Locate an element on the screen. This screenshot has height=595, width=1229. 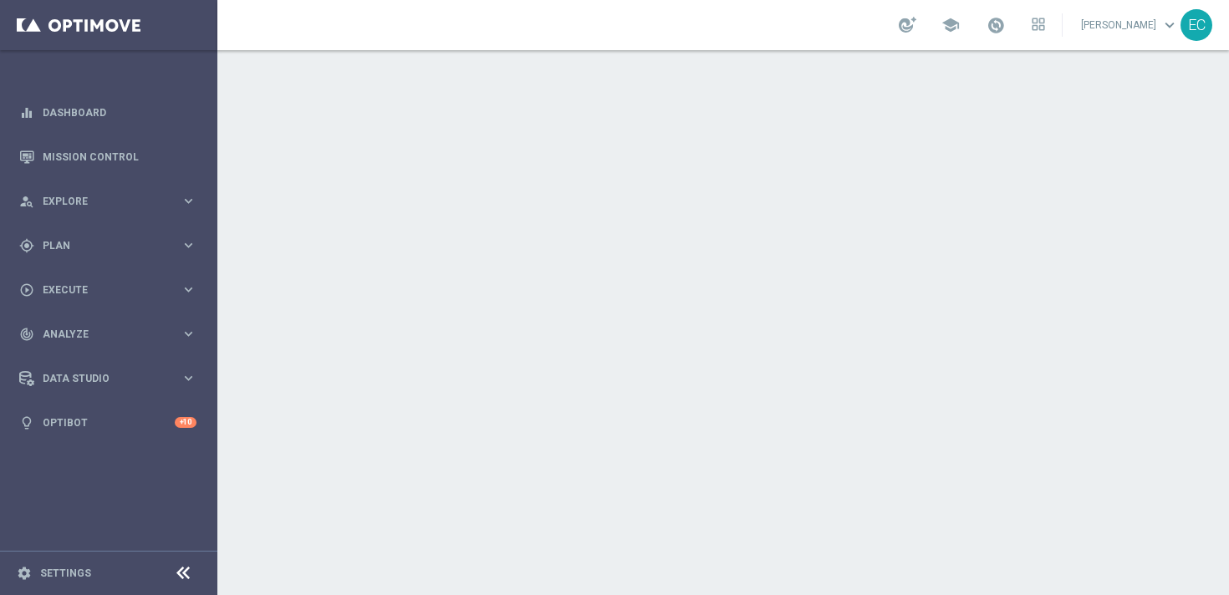
button: gps_fixed Plan keyboard_arrow_right is located at coordinates (108, 246).